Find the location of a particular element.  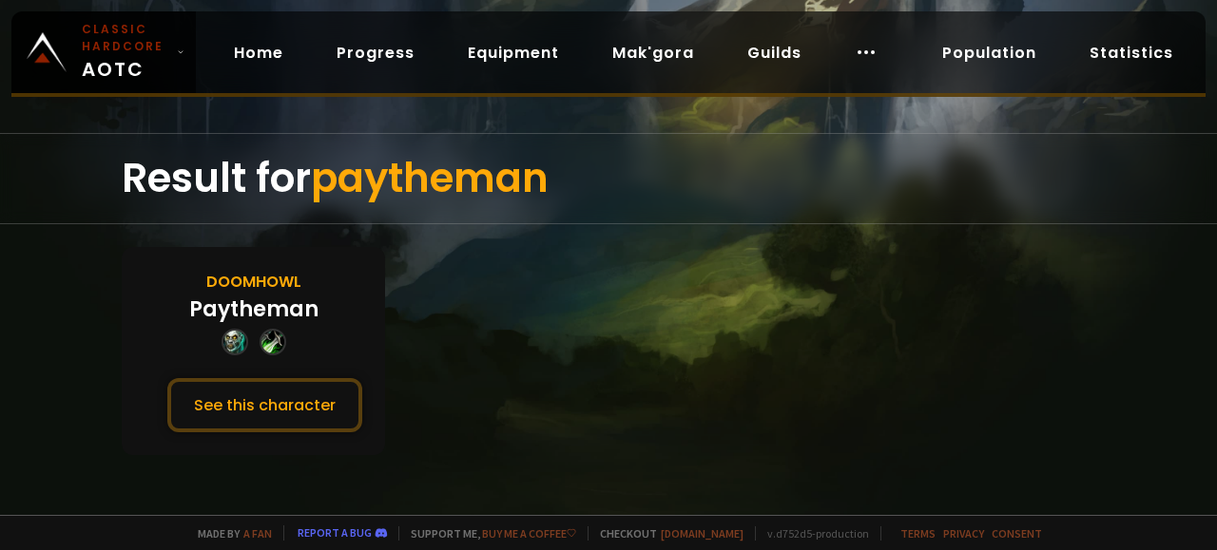

div: Doomhowl is located at coordinates (254, 281).